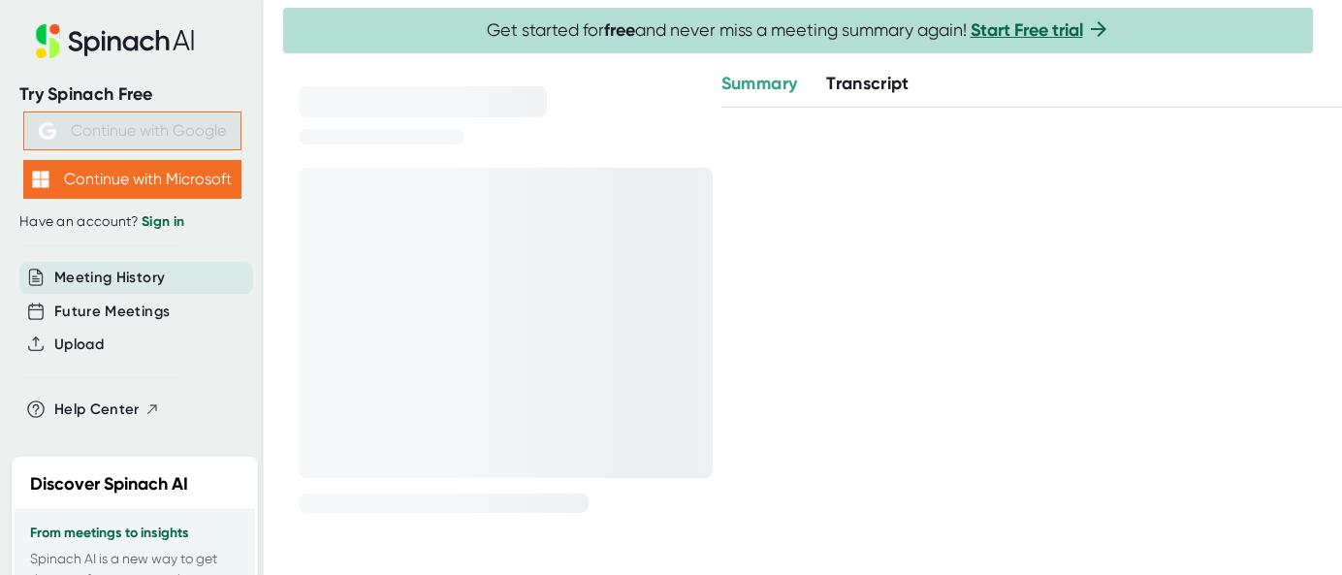  Describe the element at coordinates (132, 222) in the screenshot. I see `div: Have an account?` at that location.